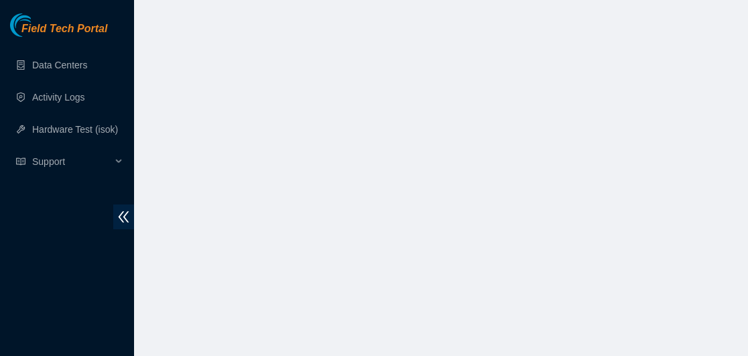 This screenshot has width=748, height=356. Describe the element at coordinates (64, 29) in the screenshot. I see `span: Field Tech Portal` at that location.